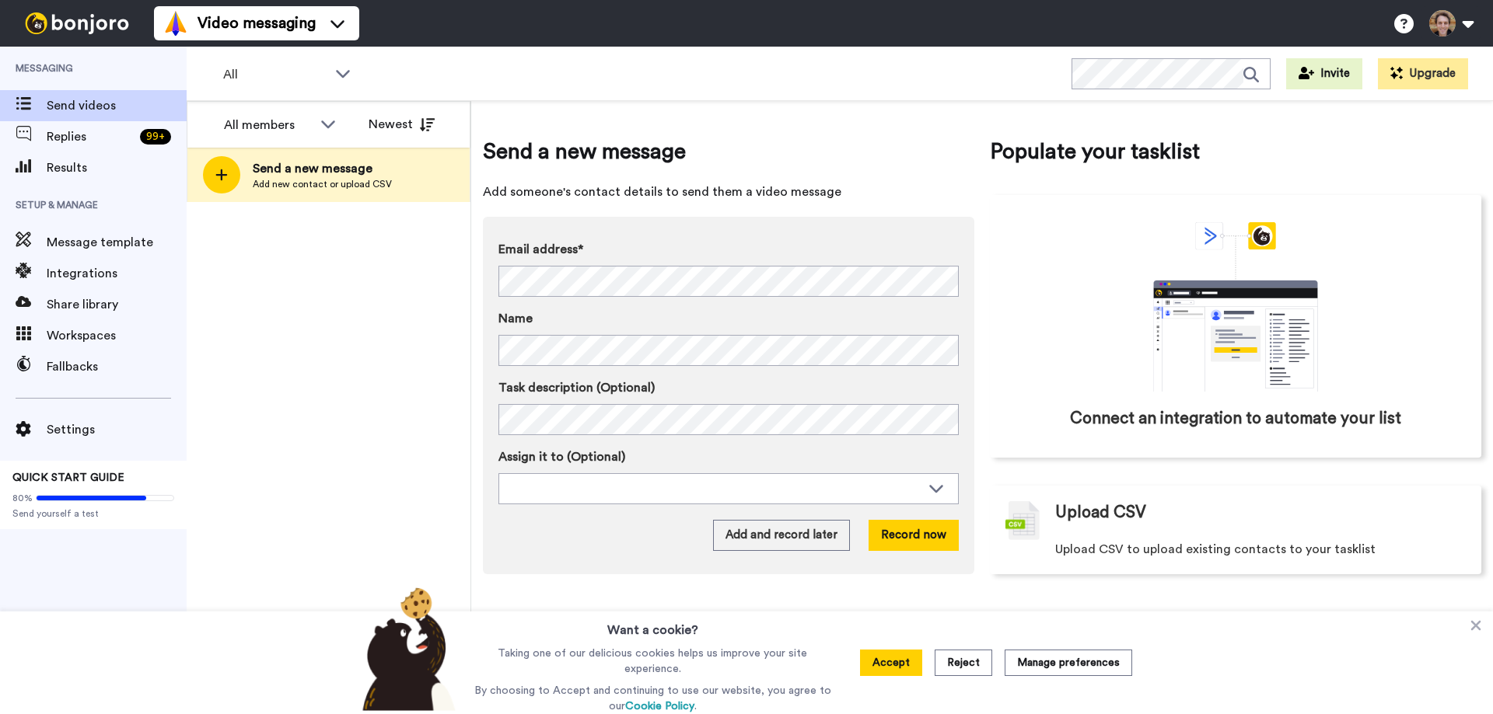 This screenshot has height=714, width=1493. What do you see at coordinates (155, 137) in the screenshot?
I see `div: 99 +` at bounding box center [155, 137].